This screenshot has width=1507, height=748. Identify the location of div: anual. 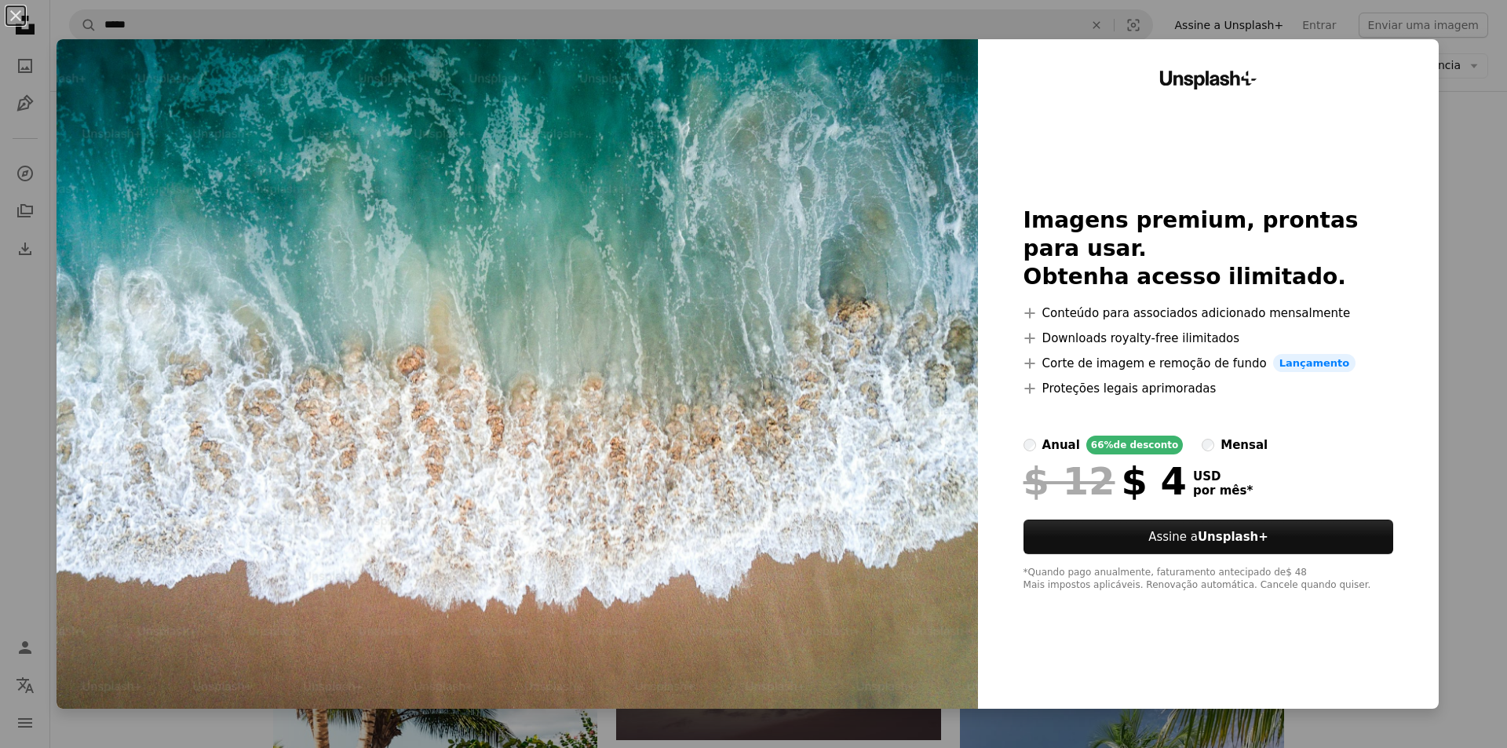
(1061, 445).